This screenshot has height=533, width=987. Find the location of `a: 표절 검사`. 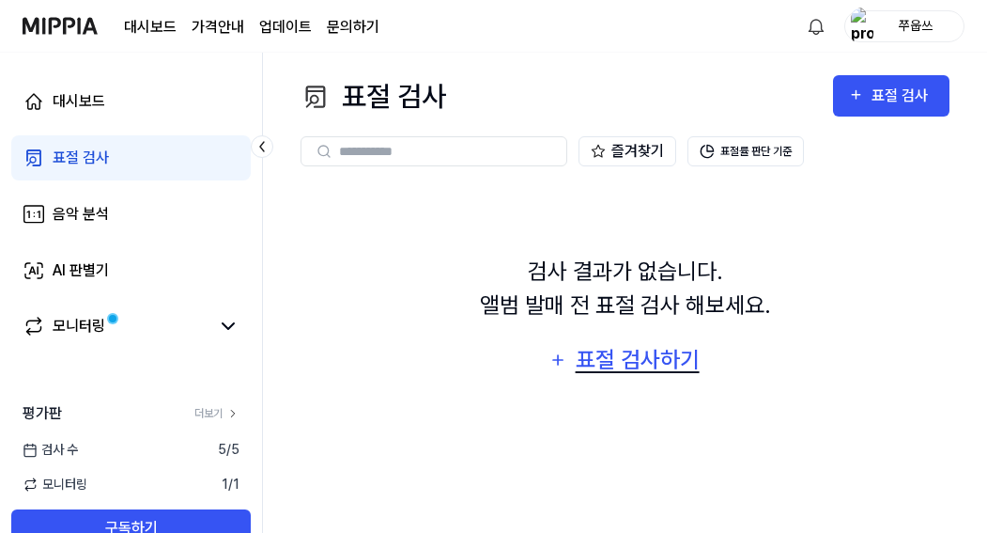

a: 표절 검사 is located at coordinates (131, 158).